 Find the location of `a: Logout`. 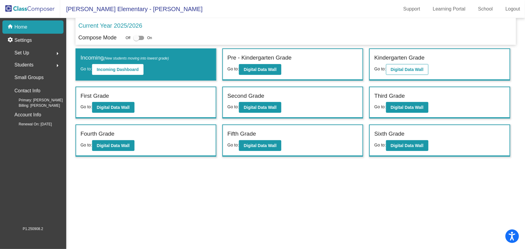

a: Logout is located at coordinates (513, 9).